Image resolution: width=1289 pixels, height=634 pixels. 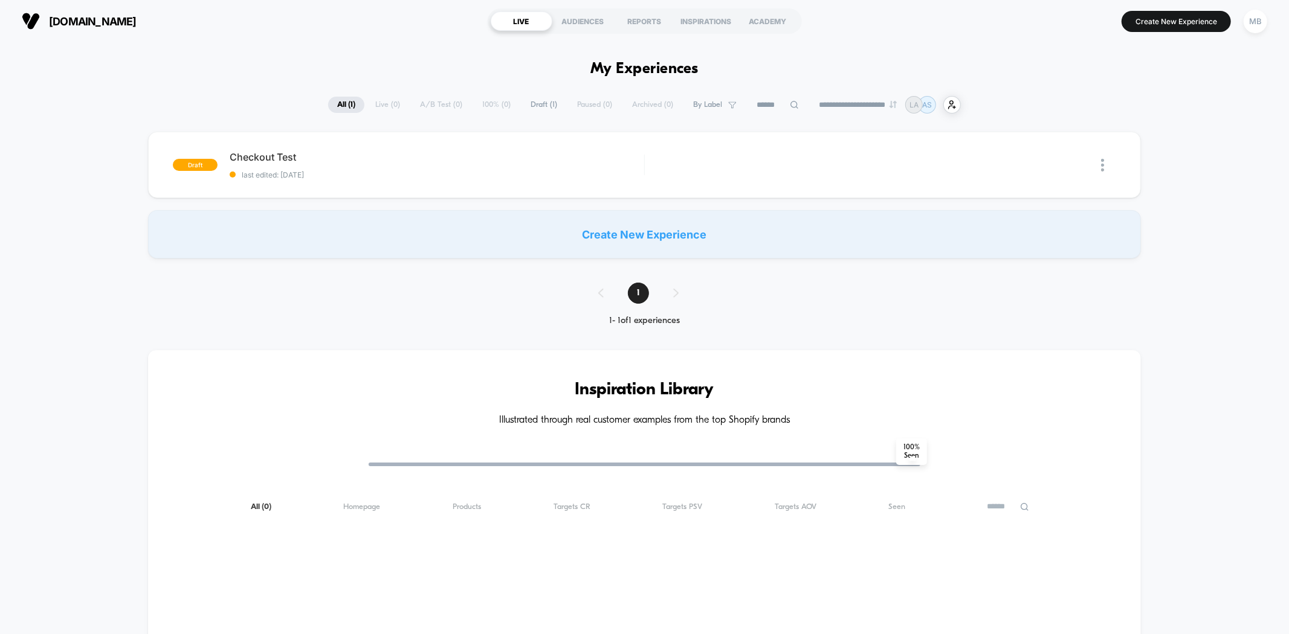 I want to click on p: AS, so click(x=928, y=105).